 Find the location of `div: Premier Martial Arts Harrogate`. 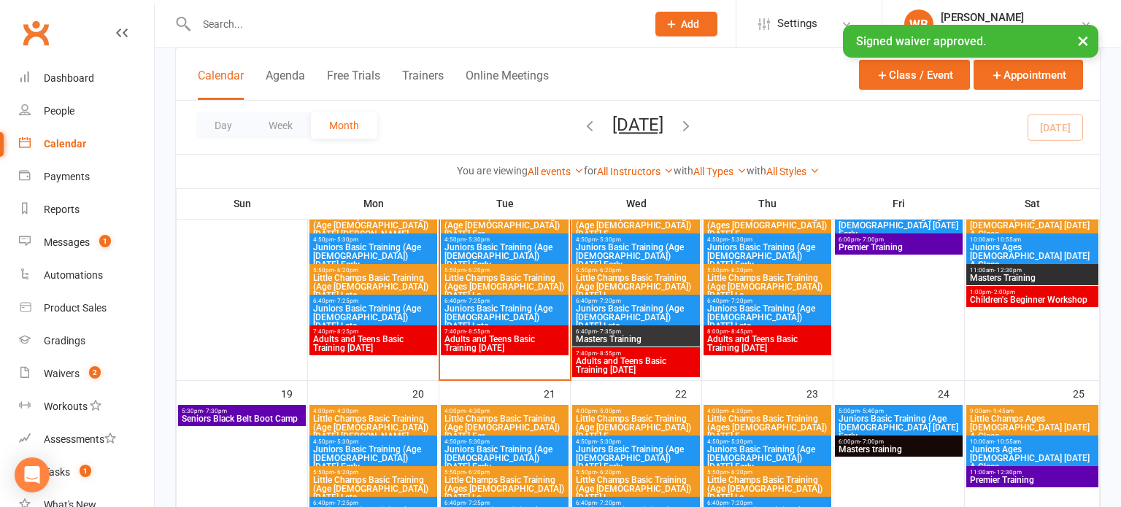

div: Premier Martial Arts Harrogate is located at coordinates (1010, 31).